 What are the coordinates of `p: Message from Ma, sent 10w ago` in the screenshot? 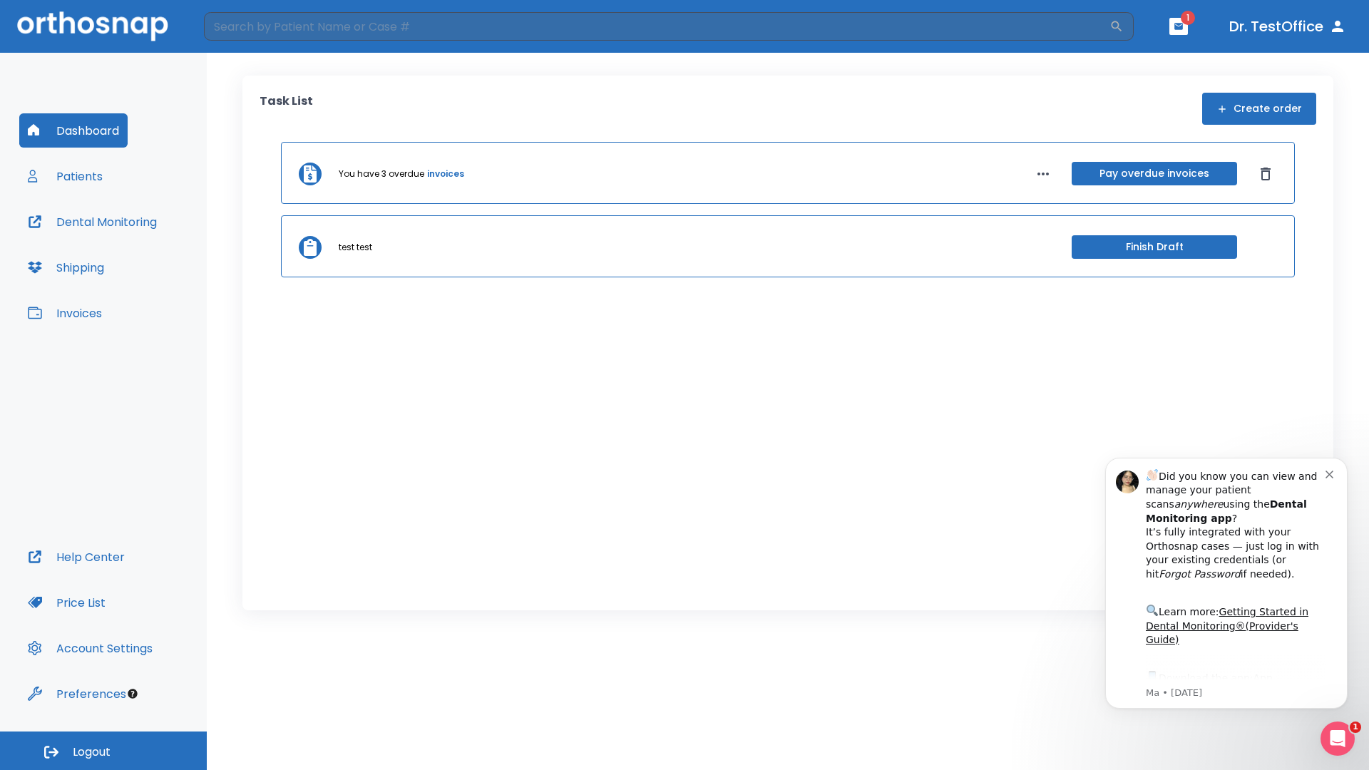 It's located at (152, 253).